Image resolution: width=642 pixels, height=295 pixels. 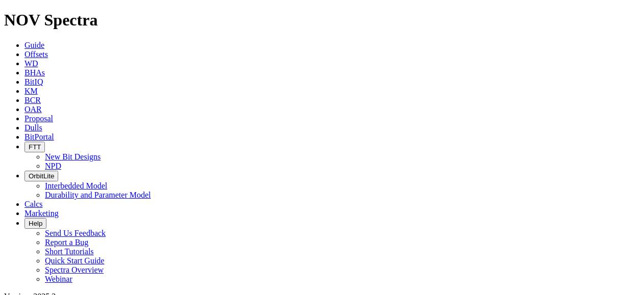 I want to click on a: Quick Start Guide, so click(x=74, y=261).